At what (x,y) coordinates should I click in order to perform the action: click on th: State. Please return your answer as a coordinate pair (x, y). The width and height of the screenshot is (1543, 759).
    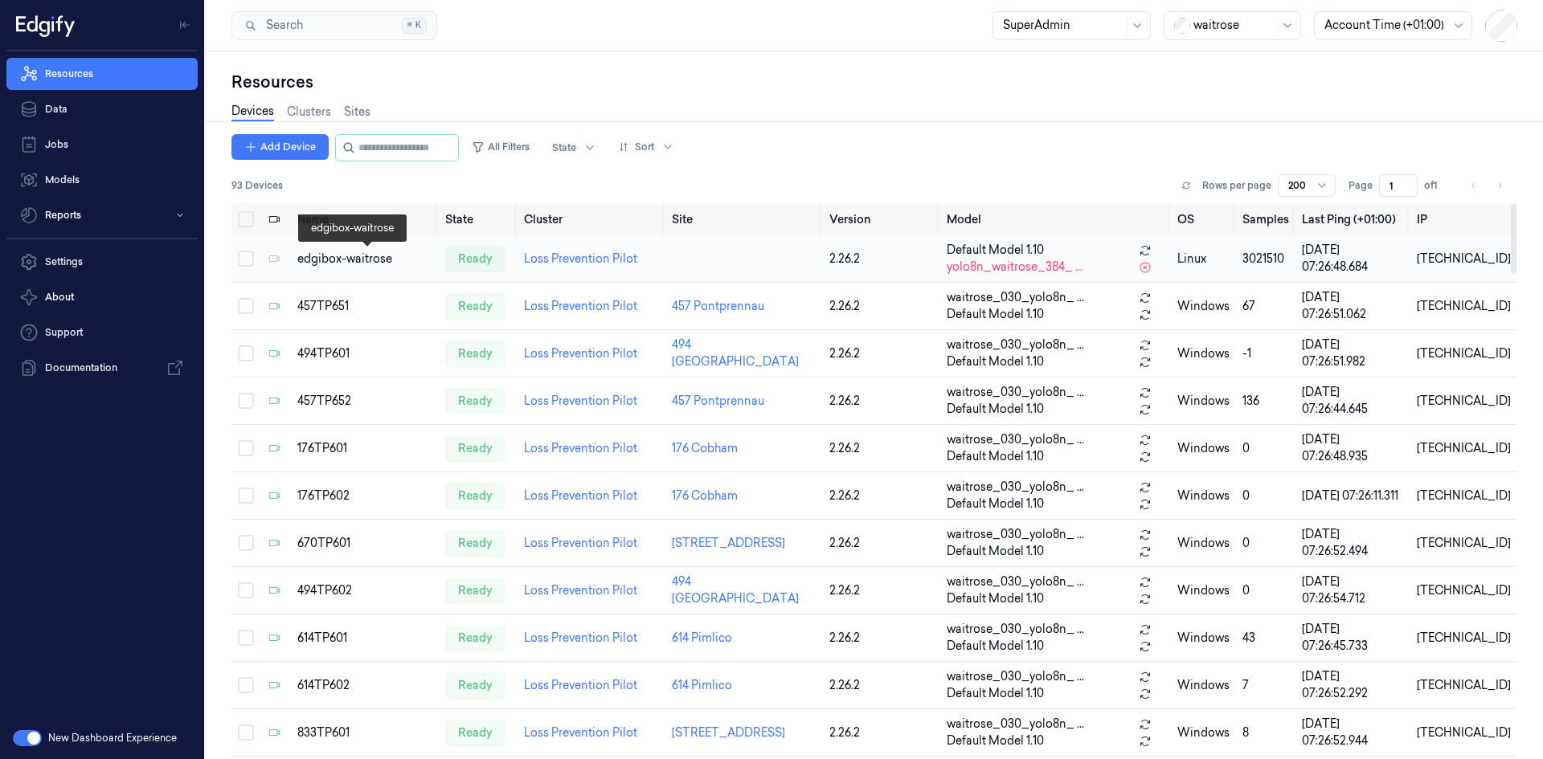
    Looking at the image, I should click on (478, 219).